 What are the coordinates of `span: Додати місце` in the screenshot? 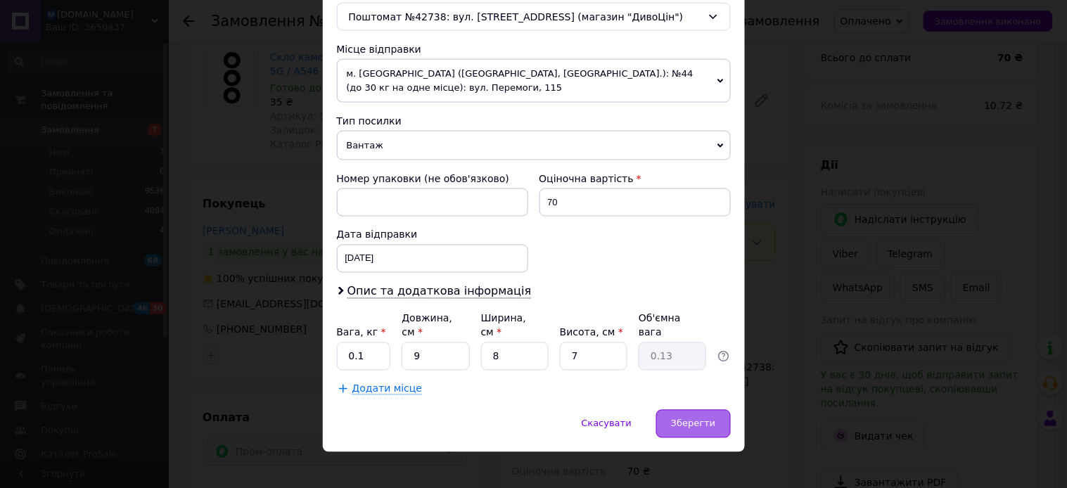 It's located at (387, 389).